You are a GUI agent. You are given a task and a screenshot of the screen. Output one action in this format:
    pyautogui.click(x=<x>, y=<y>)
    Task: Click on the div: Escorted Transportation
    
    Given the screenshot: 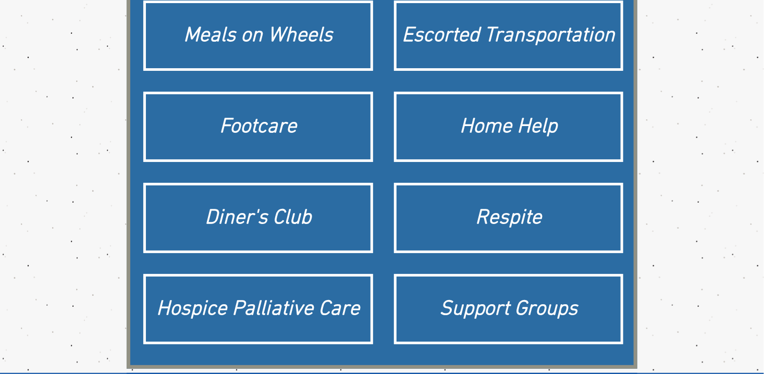 What is the action you would take?
    pyautogui.click(x=509, y=36)
    